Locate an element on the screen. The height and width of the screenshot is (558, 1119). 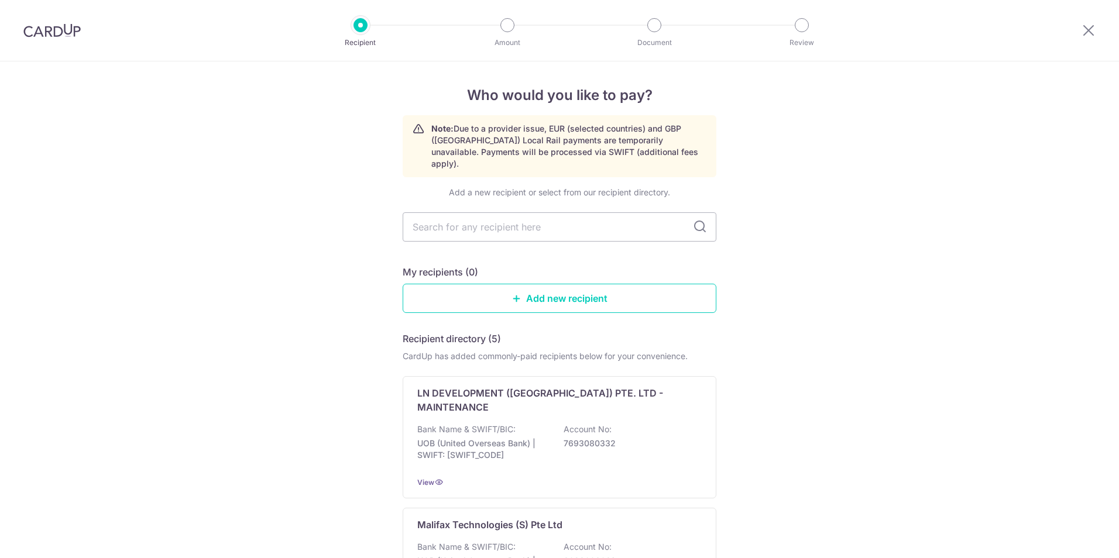
h5: Recipient directory (5) is located at coordinates (452, 339).